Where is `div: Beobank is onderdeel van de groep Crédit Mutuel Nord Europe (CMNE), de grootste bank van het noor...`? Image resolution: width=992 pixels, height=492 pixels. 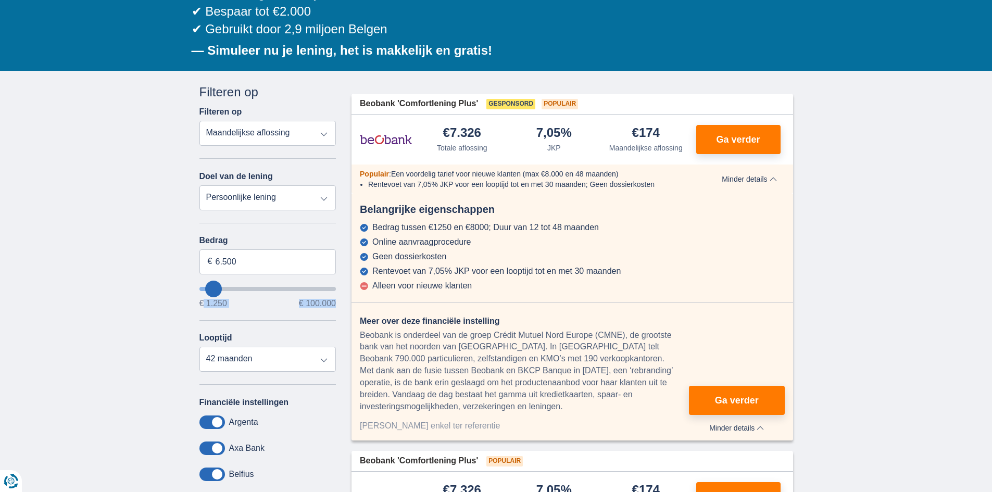
div: Beobank is onderdeel van de groep Crédit Mutuel Nord Europe (CMNE), de grootste bank van het noor... is located at coordinates (524, 371).